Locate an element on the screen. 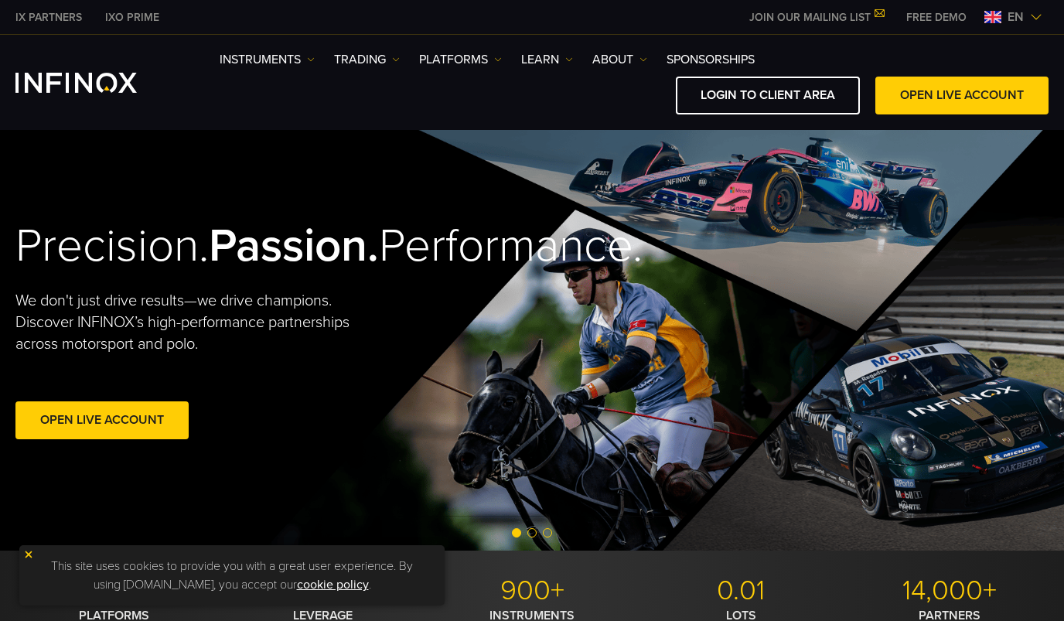 This screenshot has height=621, width=1064. a: TRADING is located at coordinates (366, 60).